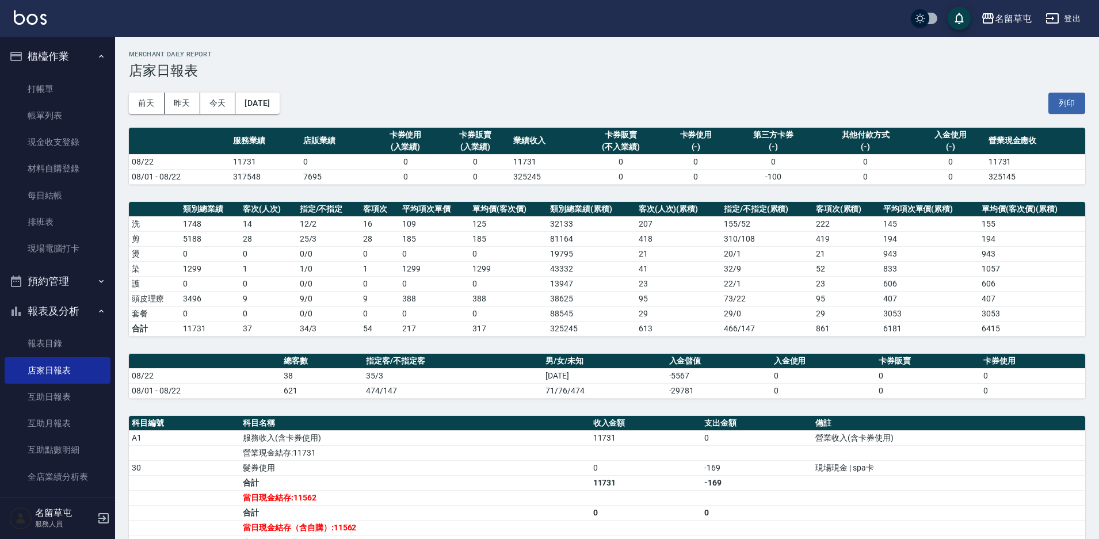 The height and width of the screenshot is (539, 1099). I want to click on div: 卡券使用, so click(696, 135).